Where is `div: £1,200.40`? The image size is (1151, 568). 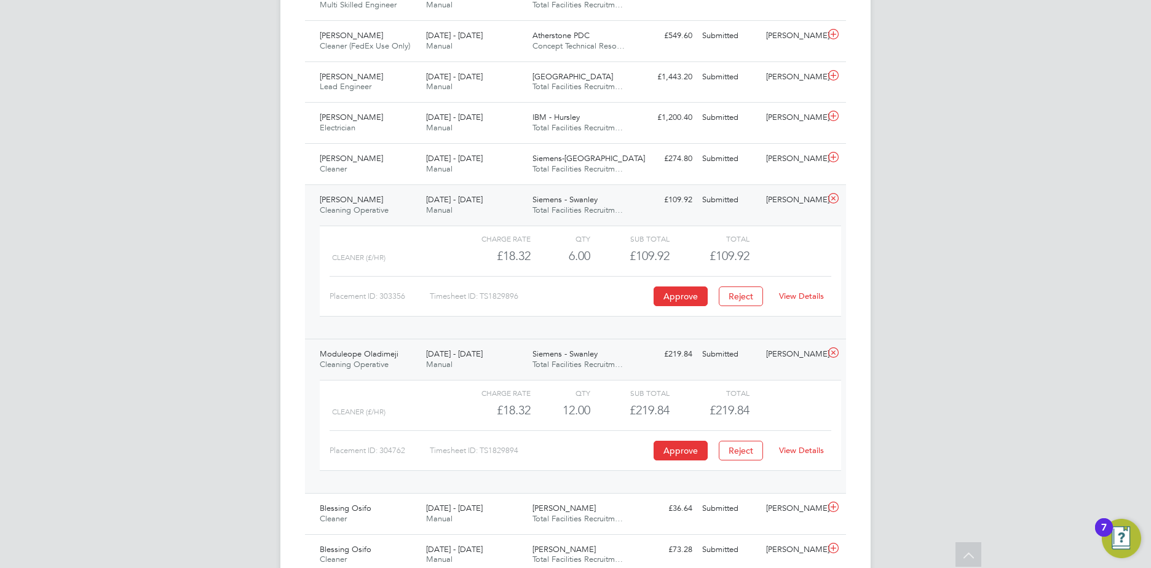
div: £1,200.40 is located at coordinates (665, 117).